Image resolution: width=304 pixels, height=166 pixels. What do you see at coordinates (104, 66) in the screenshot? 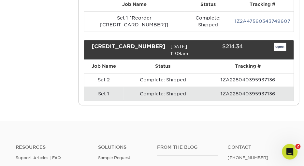
I see `th: Job Name` at bounding box center [104, 66].